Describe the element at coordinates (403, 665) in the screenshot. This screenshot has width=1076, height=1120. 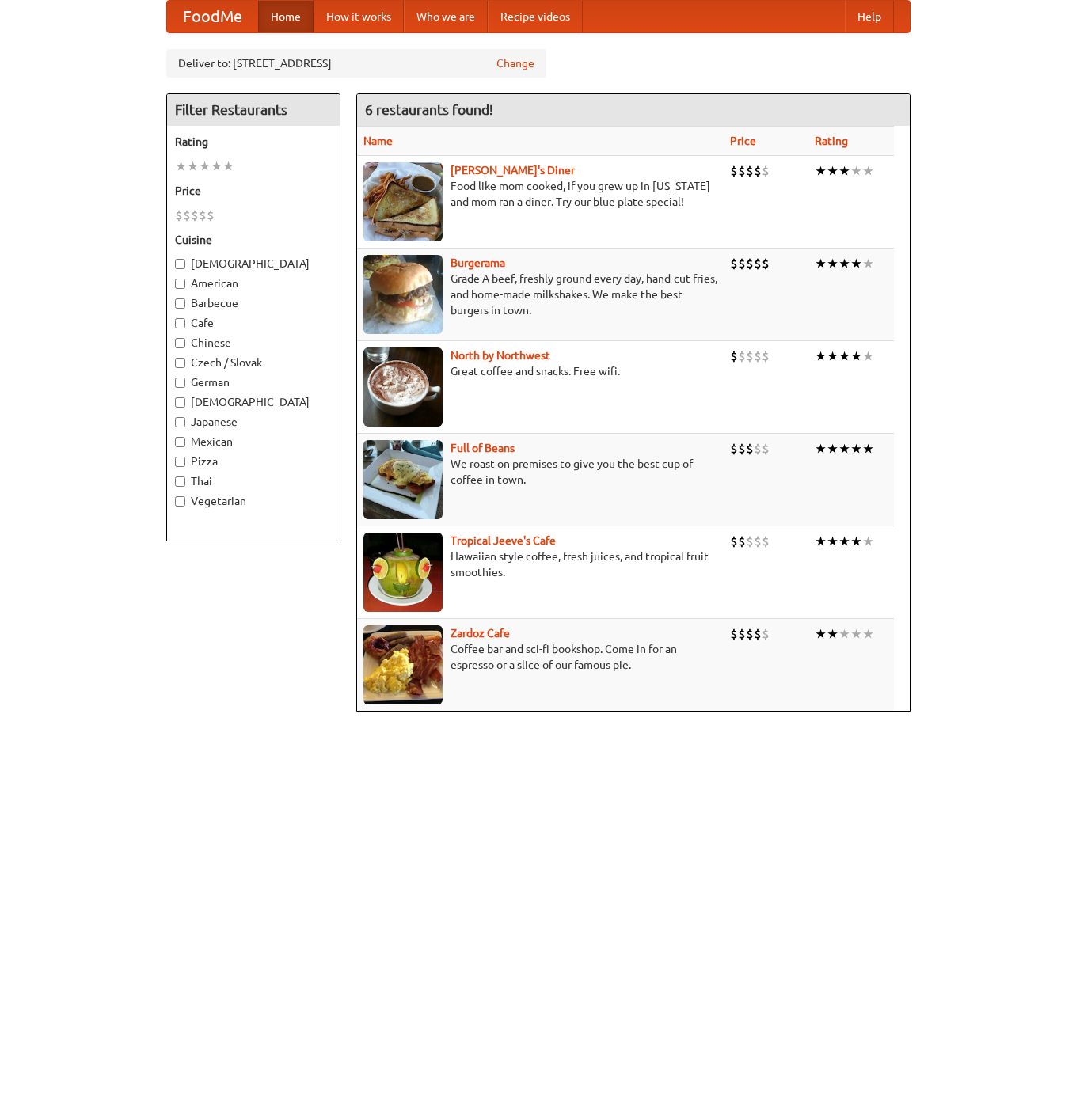
I see `img: zardoz.jpg` at that location.